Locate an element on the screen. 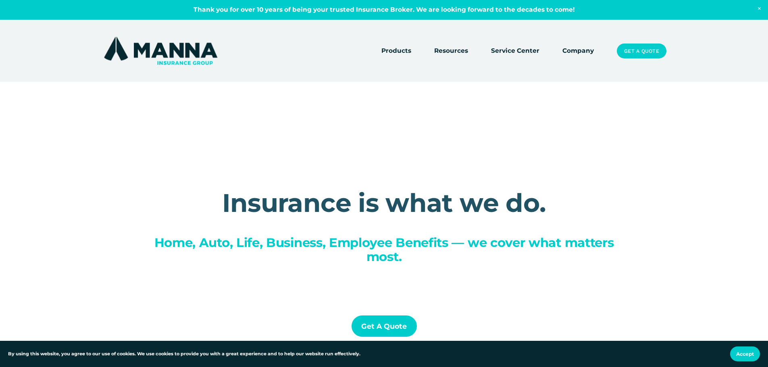  span: Products is located at coordinates (396, 51).